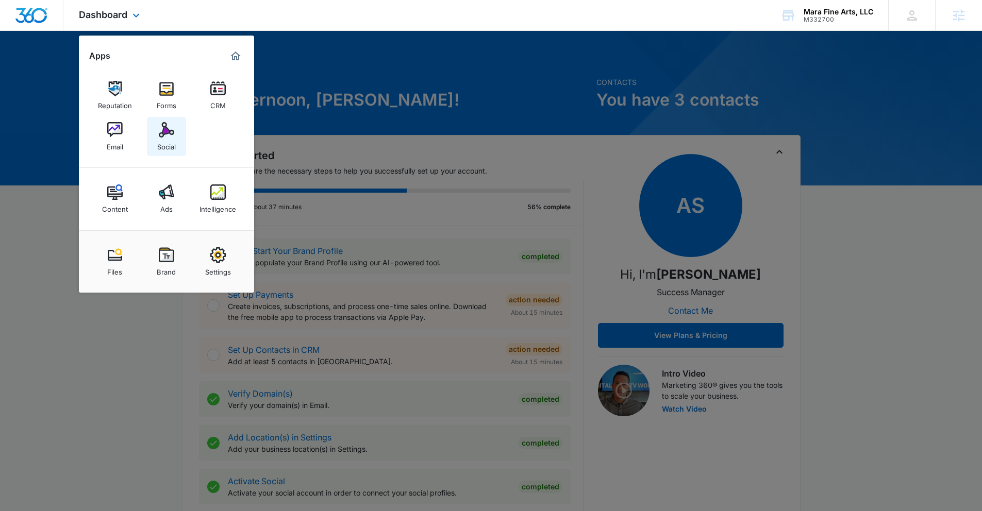  Describe the element at coordinates (838, 20) in the screenshot. I see `div: account id` at that location.